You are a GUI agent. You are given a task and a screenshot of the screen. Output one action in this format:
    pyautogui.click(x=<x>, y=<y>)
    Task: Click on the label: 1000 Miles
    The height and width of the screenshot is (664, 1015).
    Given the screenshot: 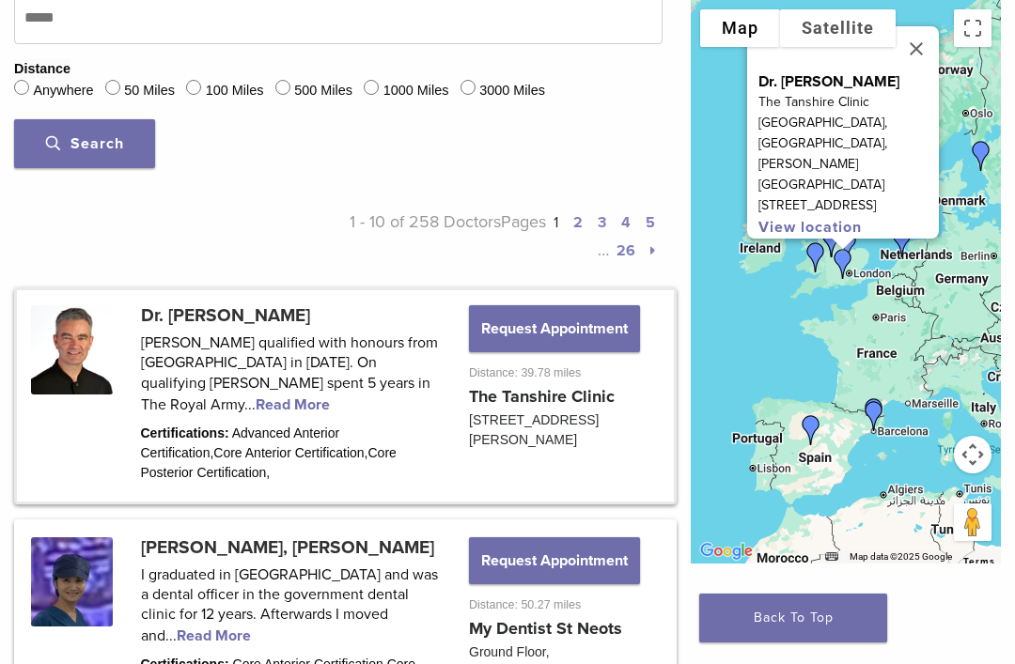 What is the action you would take?
    pyautogui.click(x=416, y=91)
    